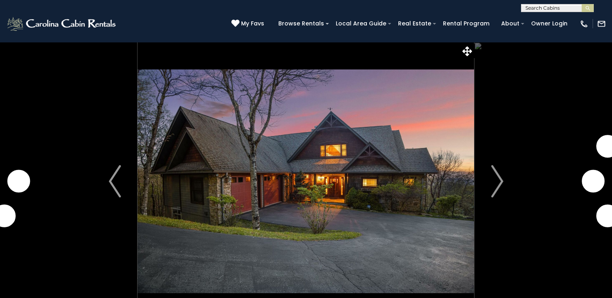 This screenshot has width=612, height=298. I want to click on img: White-1-2.png, so click(62, 24).